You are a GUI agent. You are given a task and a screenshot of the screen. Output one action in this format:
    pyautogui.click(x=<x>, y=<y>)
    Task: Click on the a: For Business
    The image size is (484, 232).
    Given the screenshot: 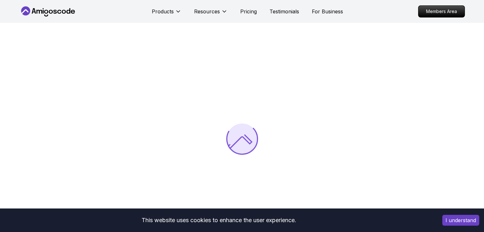 What is the action you would take?
    pyautogui.click(x=327, y=11)
    